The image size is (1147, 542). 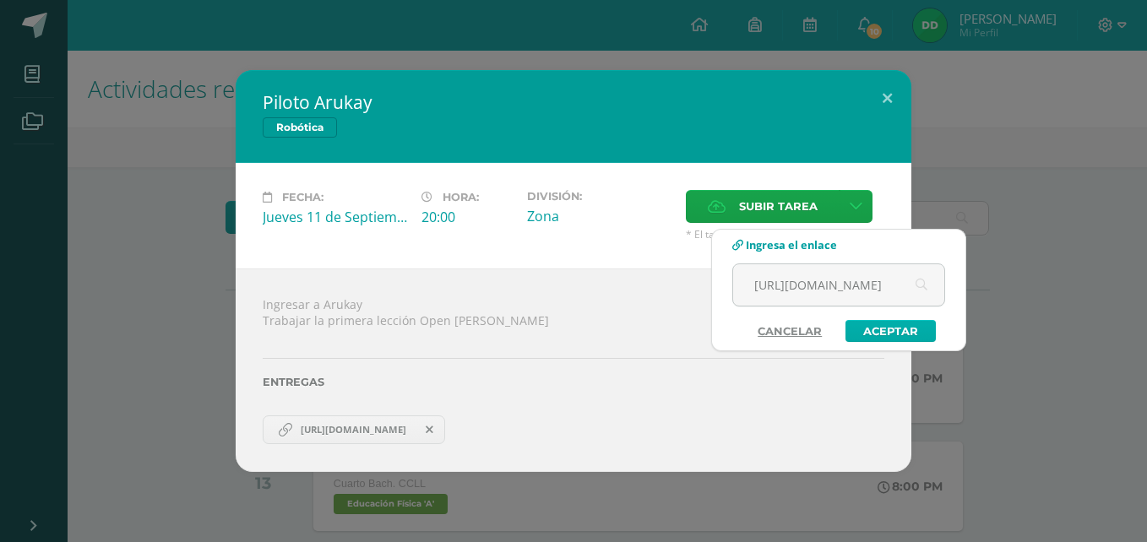 What do you see at coordinates (790, 331) in the screenshot?
I see `a: Cancelar` at bounding box center [790, 331].